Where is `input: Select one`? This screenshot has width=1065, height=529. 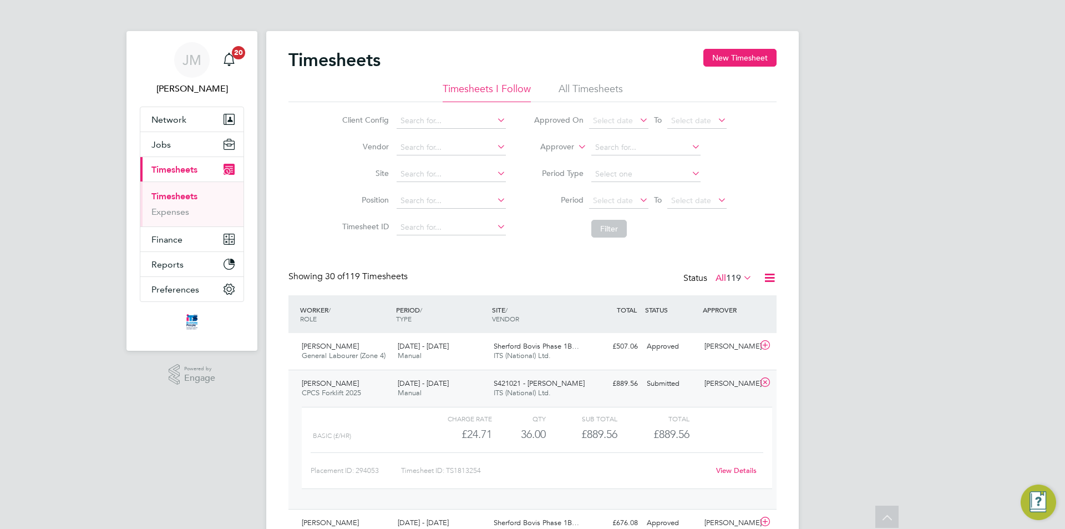 input: Select one is located at coordinates (646, 174).